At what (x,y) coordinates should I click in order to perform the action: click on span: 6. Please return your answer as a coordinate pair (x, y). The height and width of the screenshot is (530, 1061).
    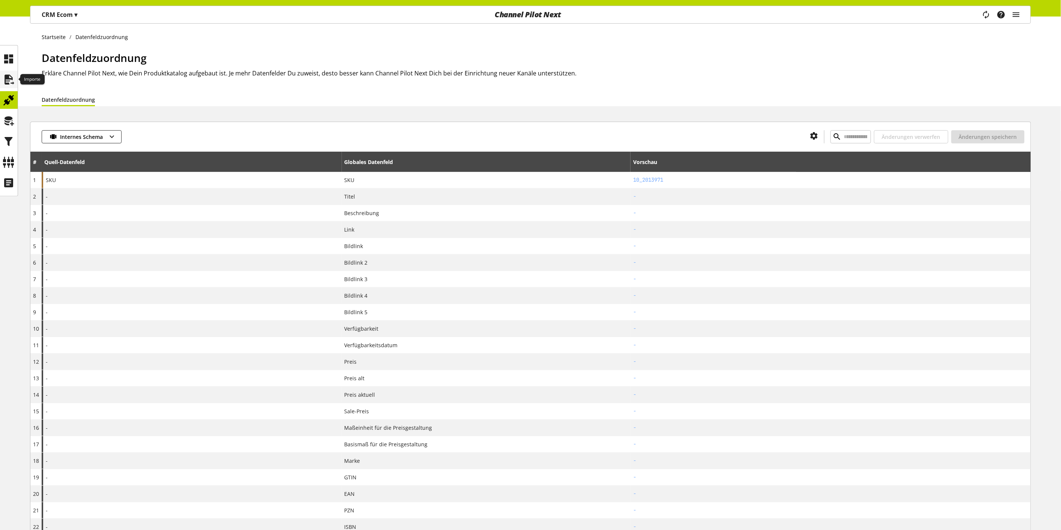
    Looking at the image, I should click on (35, 262).